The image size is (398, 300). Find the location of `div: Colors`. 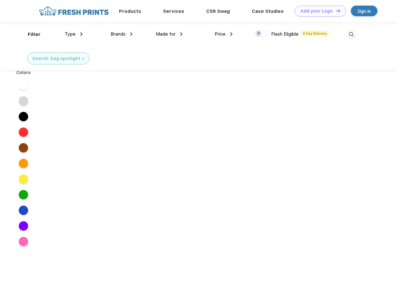

div: Colors is located at coordinates (23, 73).